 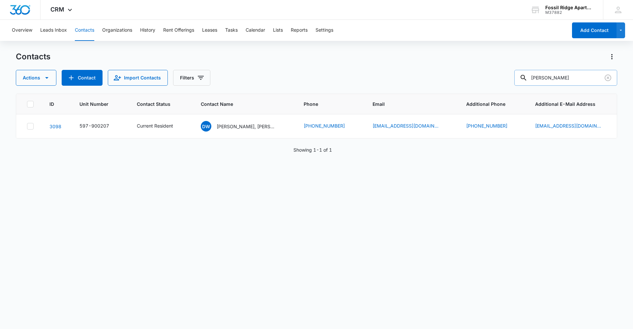 What do you see at coordinates (179, 30) in the screenshot?
I see `button: Rent Offerings` at bounding box center [179, 30].